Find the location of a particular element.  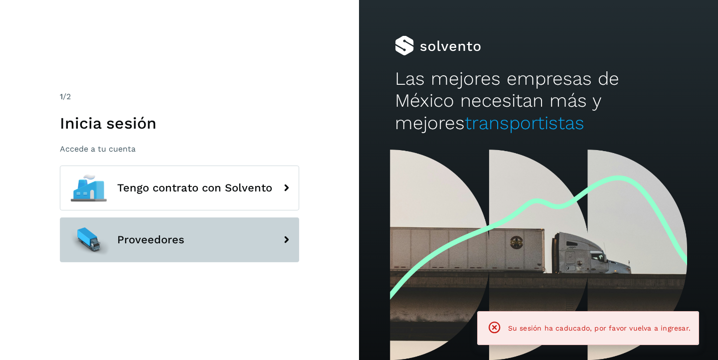

div: /2 is located at coordinates (180, 97).